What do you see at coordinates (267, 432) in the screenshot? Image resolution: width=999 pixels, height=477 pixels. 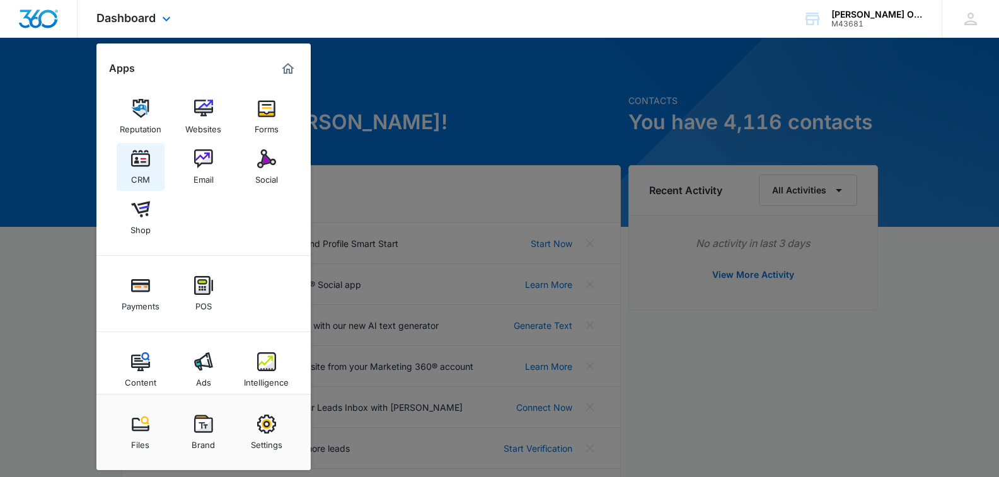 I see `a: Settings` at bounding box center [267, 432].